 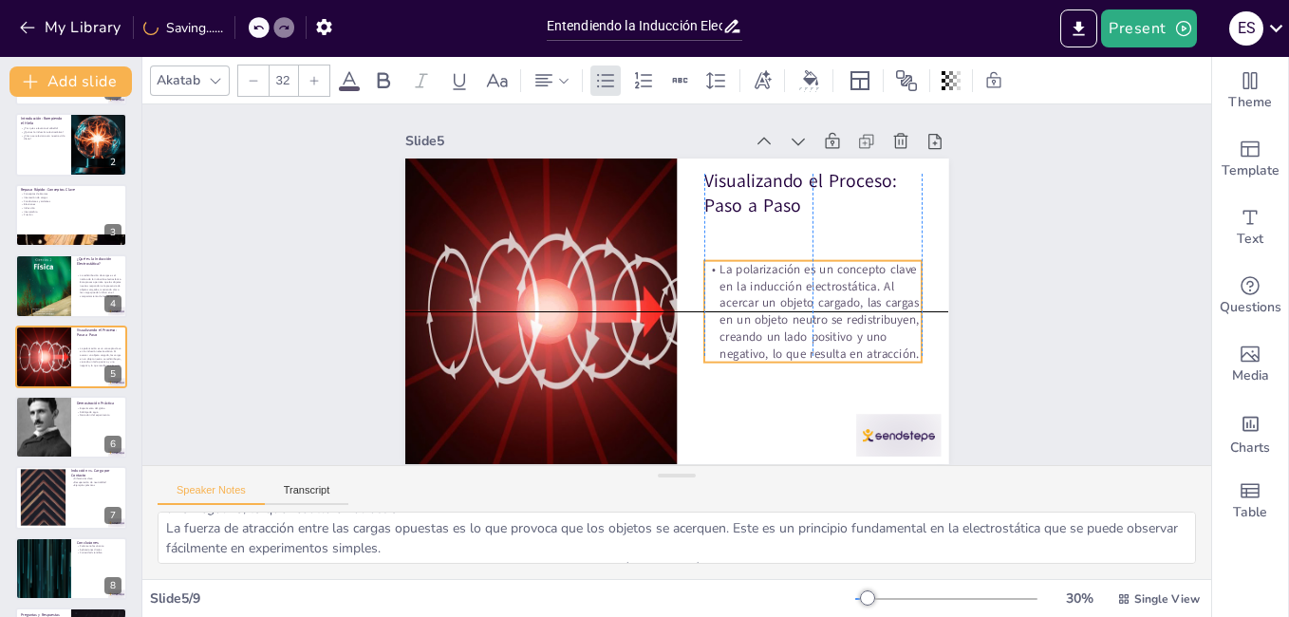 What do you see at coordinates (906, 81) in the screenshot?
I see `span: Position` at bounding box center [906, 81].